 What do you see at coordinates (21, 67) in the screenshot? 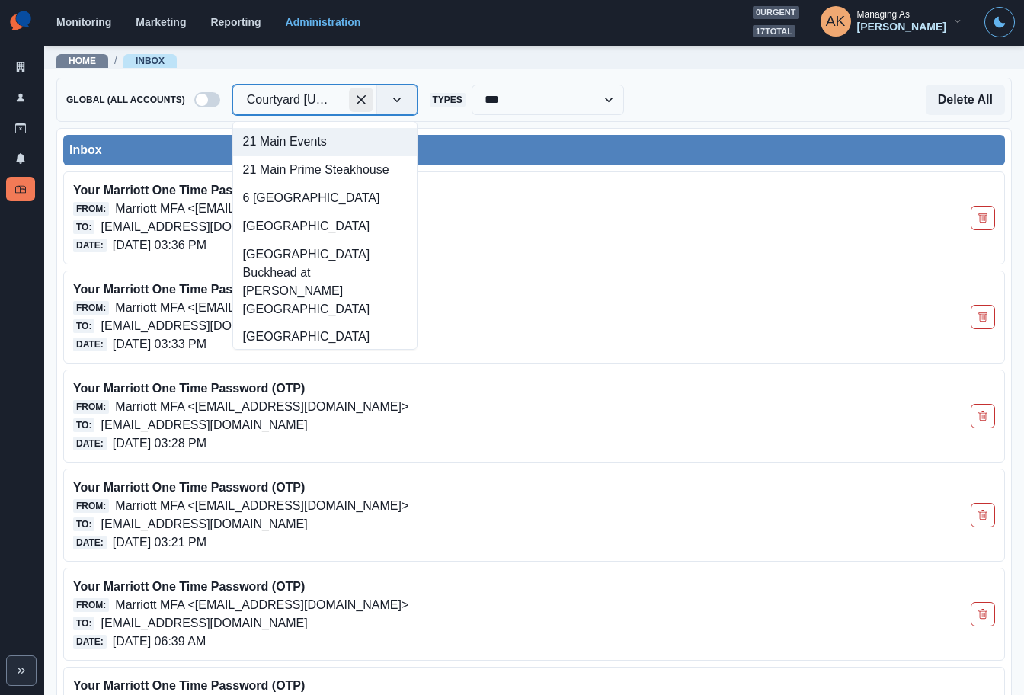
I see `a: Clients` at bounding box center [21, 67].